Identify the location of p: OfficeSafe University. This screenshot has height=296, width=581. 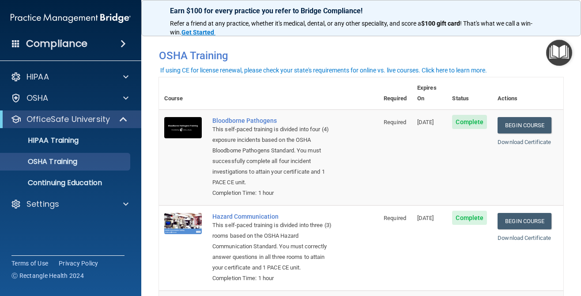
(68, 119).